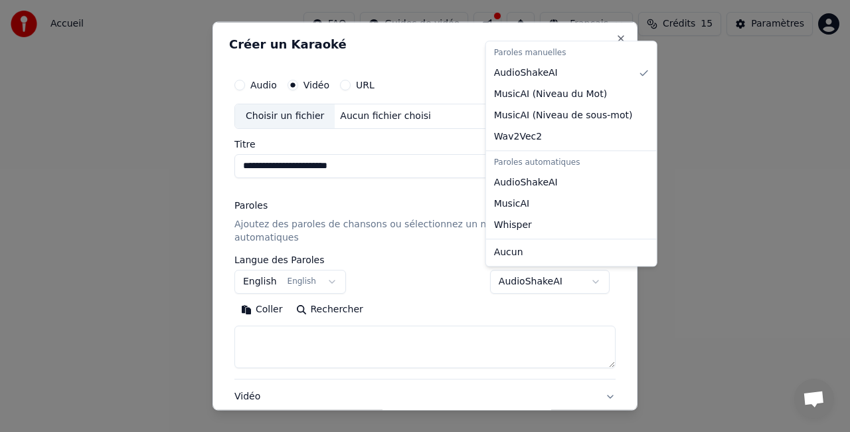 This screenshot has height=432, width=850. What do you see at coordinates (513, 225) in the screenshot?
I see `span: Whisper` at bounding box center [513, 225].